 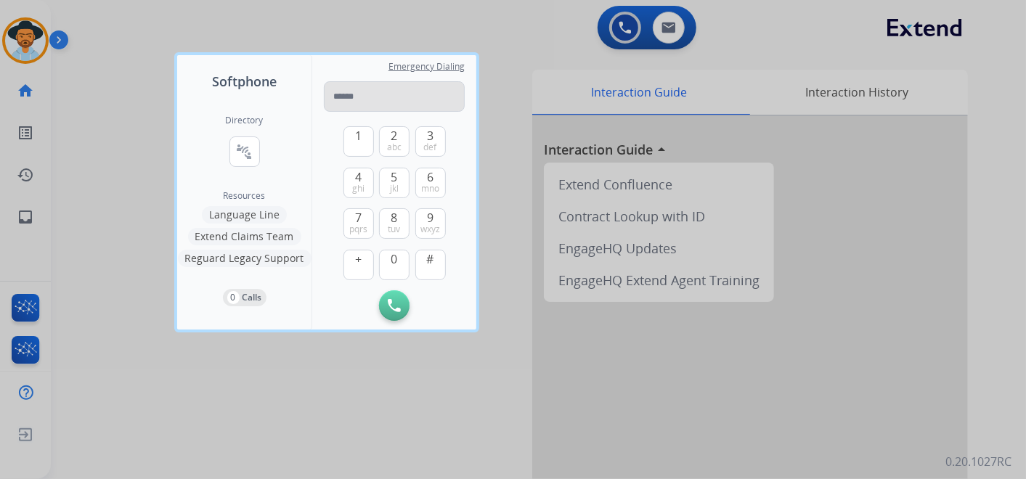 What do you see at coordinates (358, 136) in the screenshot?
I see `span: 1` at bounding box center [358, 136].